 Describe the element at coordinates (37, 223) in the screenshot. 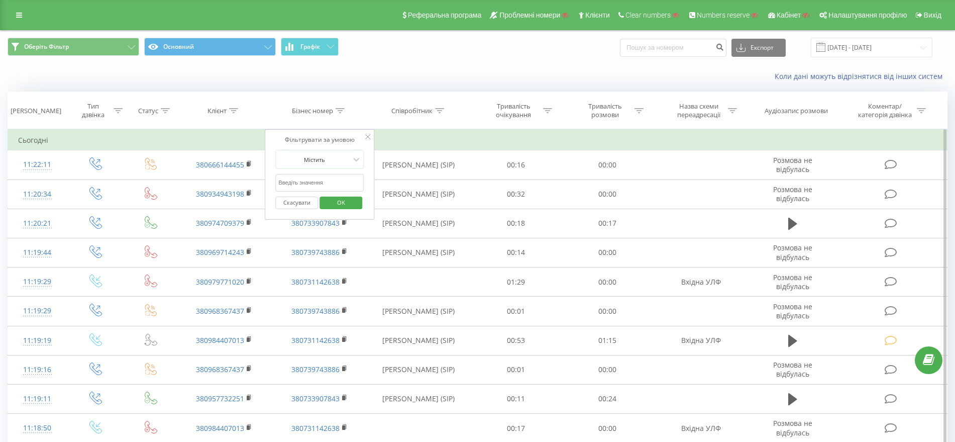

I see `div: 11:20:21` at that location.